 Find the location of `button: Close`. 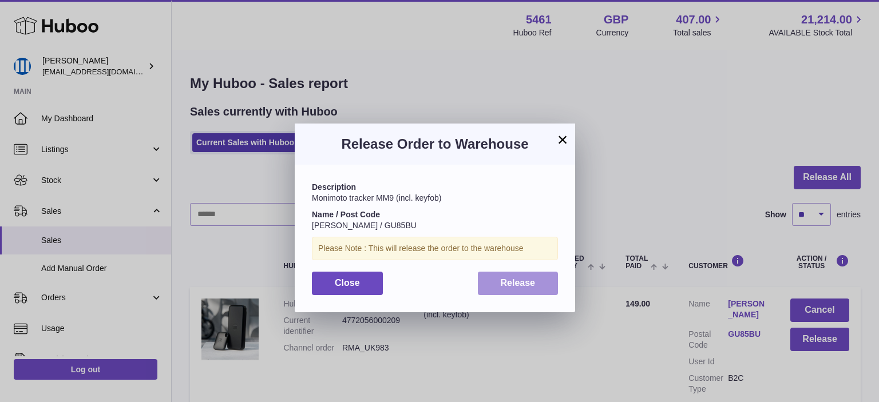

button: Close is located at coordinates (347, 283).